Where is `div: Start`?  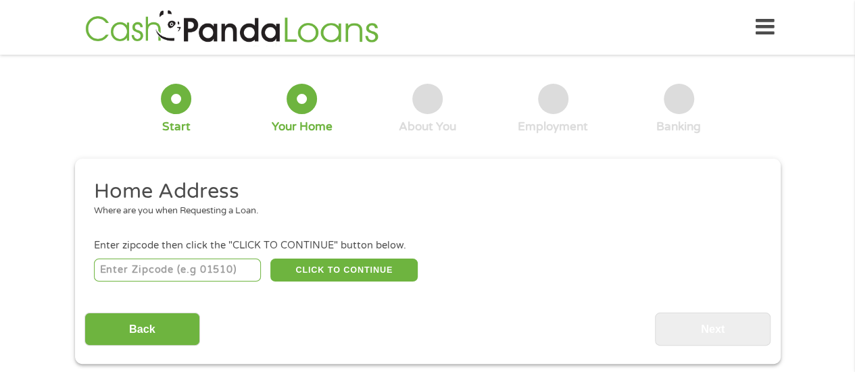
div: Start is located at coordinates (176, 127).